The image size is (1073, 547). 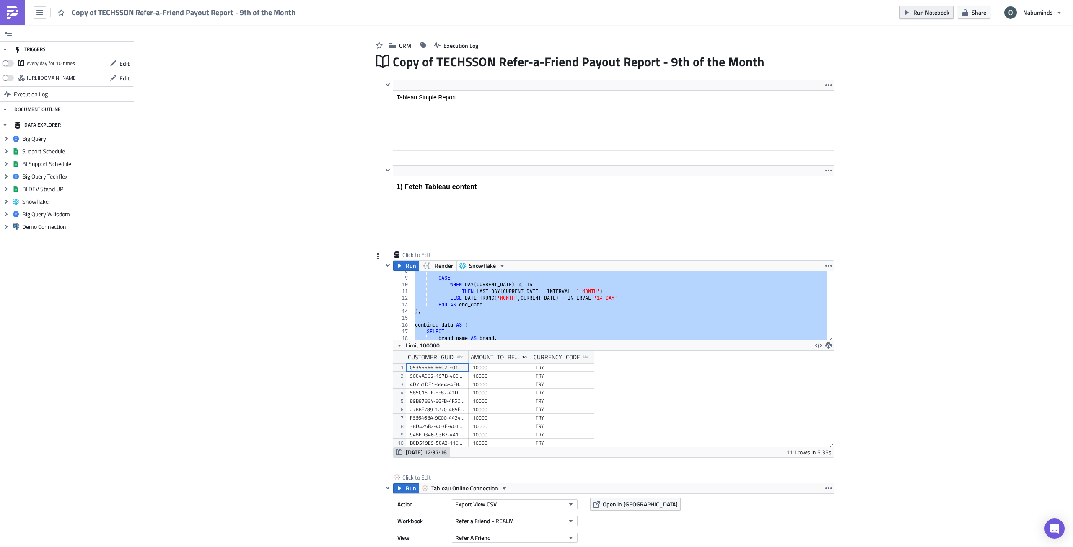 What do you see at coordinates (13, 13) in the screenshot?
I see `img: PushMetrics` at bounding box center [13, 13].